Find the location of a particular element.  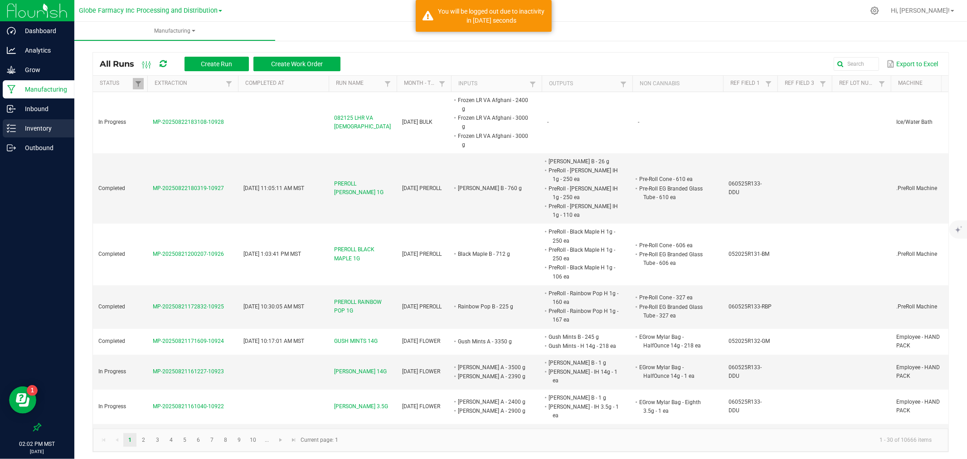

a: Page 10 is located at coordinates (253, 440).